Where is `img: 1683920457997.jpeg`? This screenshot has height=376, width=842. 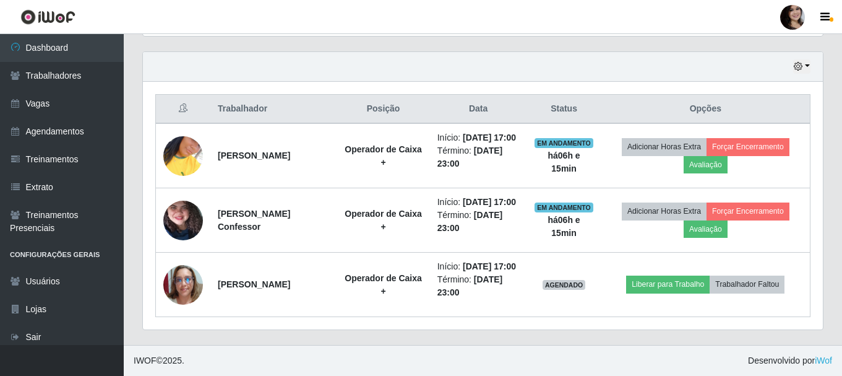 img: 1683920457997.jpeg is located at coordinates (183, 156).